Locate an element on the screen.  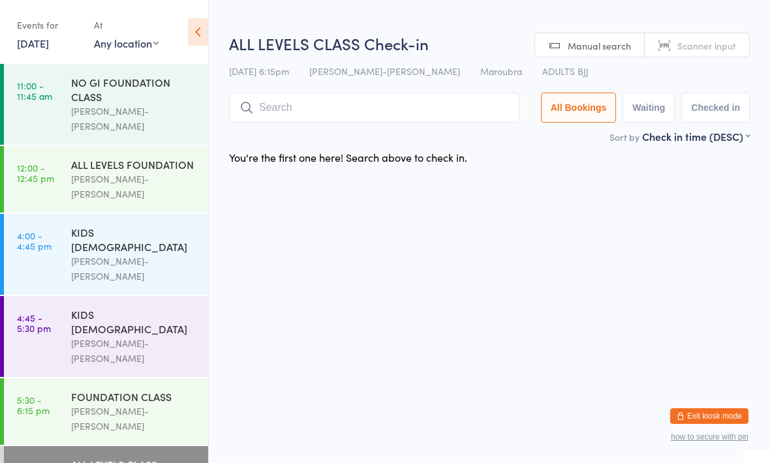
div: ALL LEVELS FOUNDATION is located at coordinates (134, 164).